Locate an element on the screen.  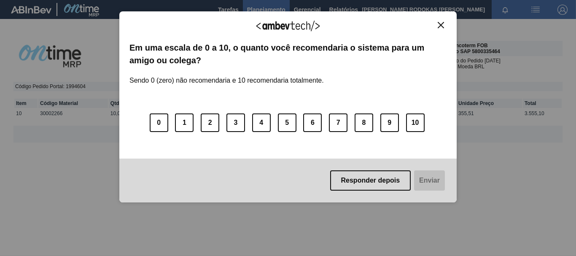
img: Close is located at coordinates (441, 25).